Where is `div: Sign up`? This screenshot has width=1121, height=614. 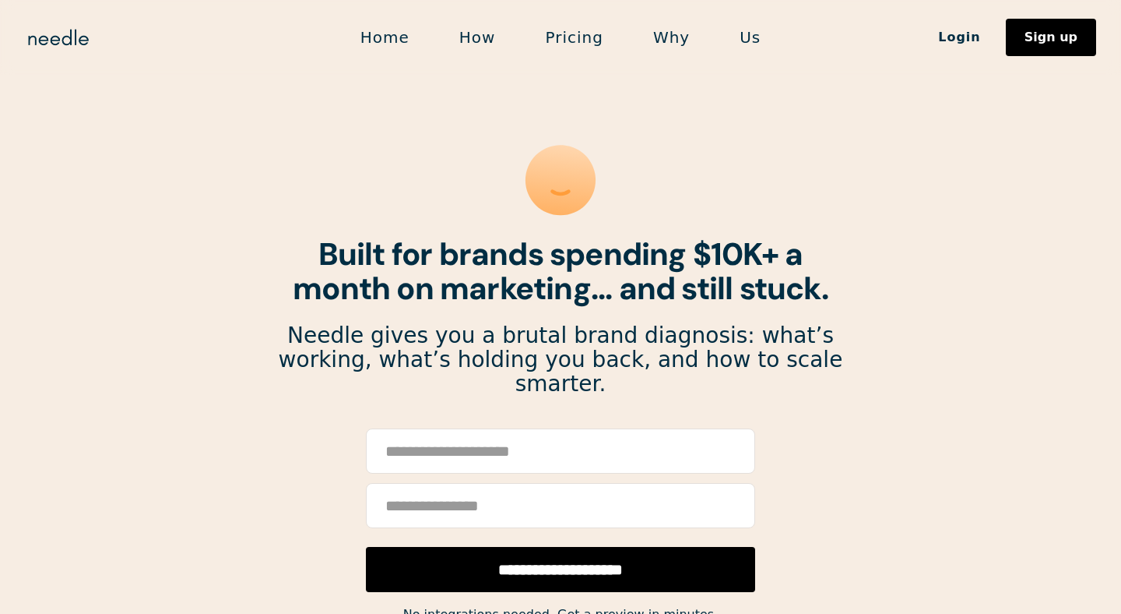 div: Sign up is located at coordinates (1051, 37).